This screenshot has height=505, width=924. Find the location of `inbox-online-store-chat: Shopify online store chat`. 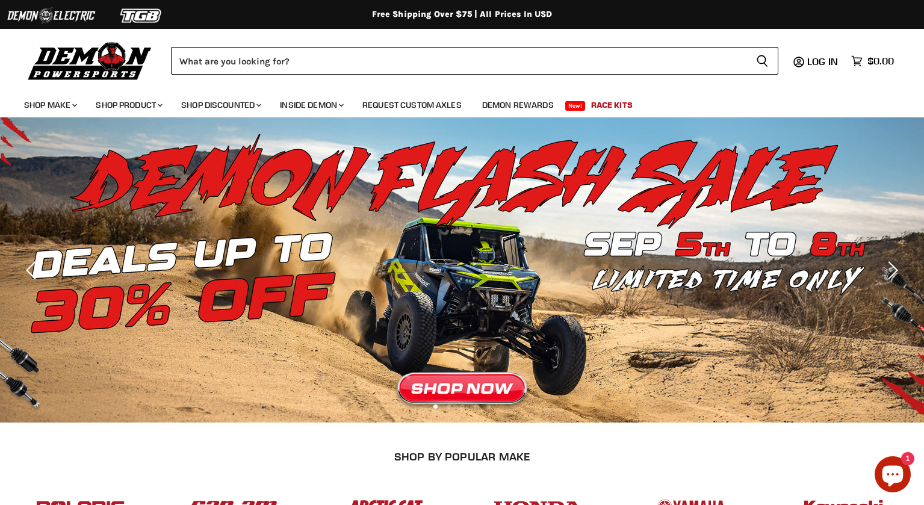

inbox-online-store-chat: Shopify online store chat is located at coordinates (893, 476).